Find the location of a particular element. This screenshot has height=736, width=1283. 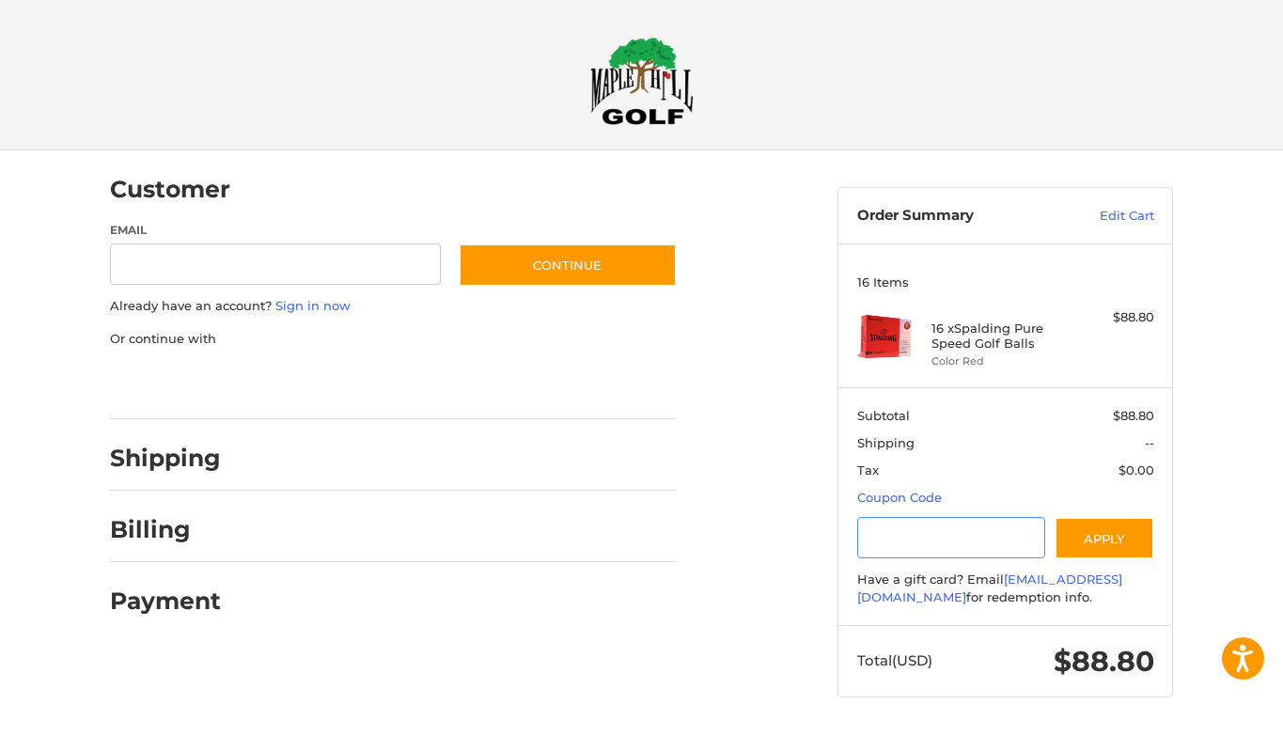

h3: 16 Items is located at coordinates (1005, 282).